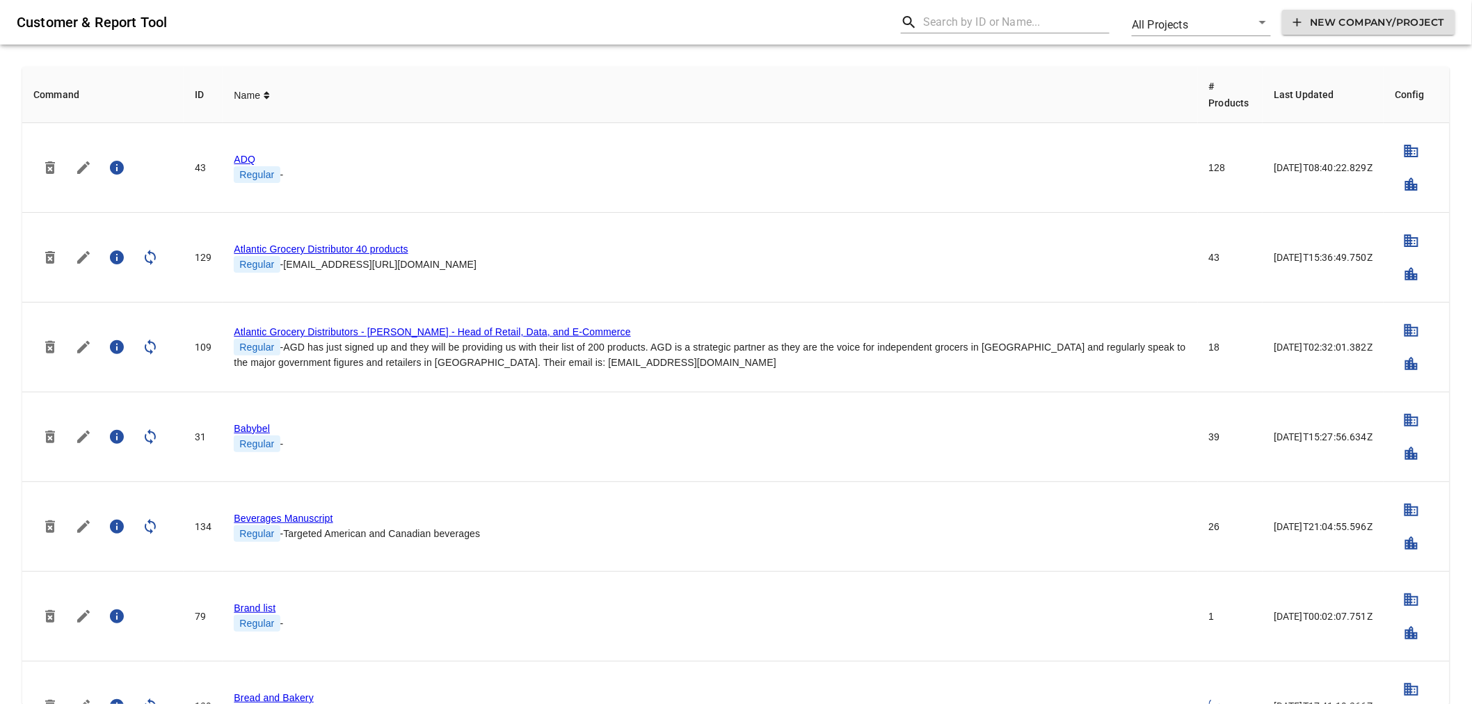 The height and width of the screenshot is (704, 1472). Describe the element at coordinates (1231, 95) in the screenshot. I see `th: # Products` at that location.